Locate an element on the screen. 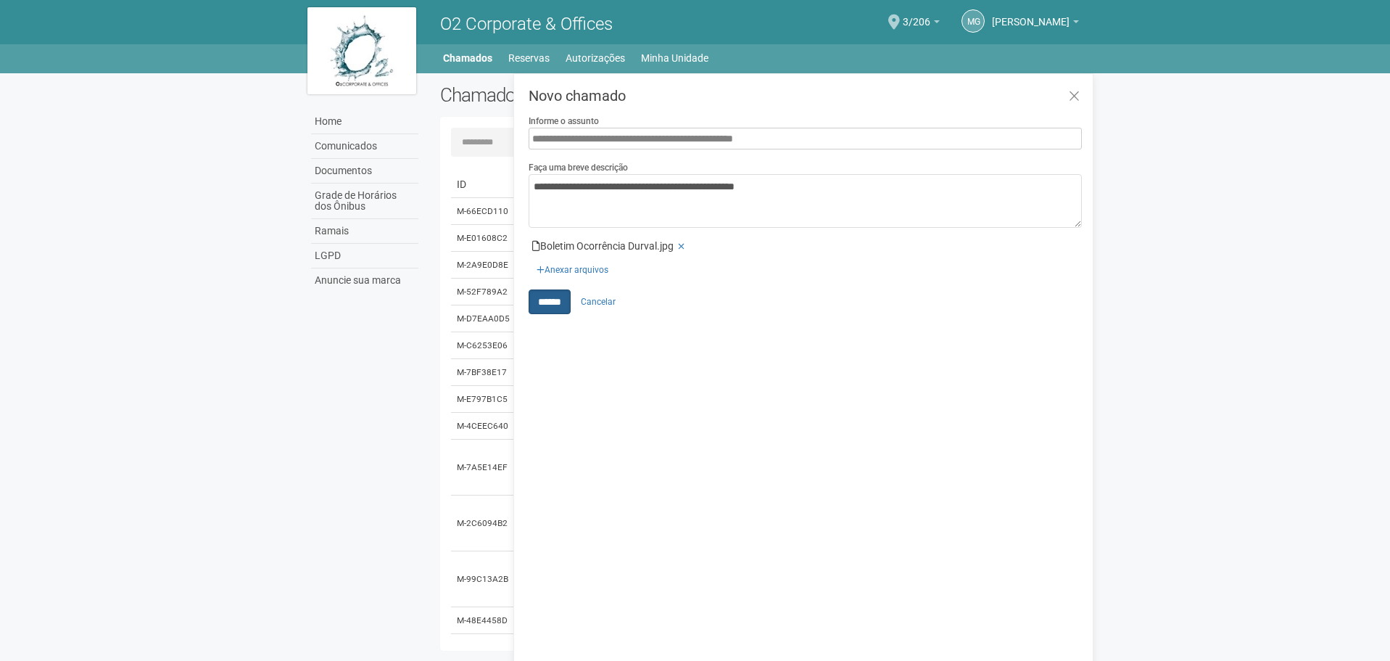 The height and width of the screenshot is (661, 1390). a: MG is located at coordinates (973, 21).